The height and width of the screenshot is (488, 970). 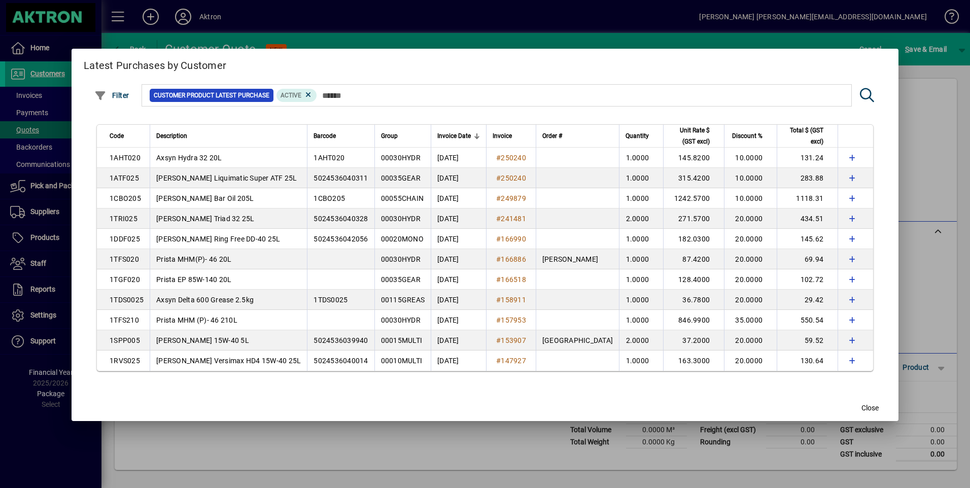 I want to click on span: Customer Product Latest Purchase, so click(x=212, y=95).